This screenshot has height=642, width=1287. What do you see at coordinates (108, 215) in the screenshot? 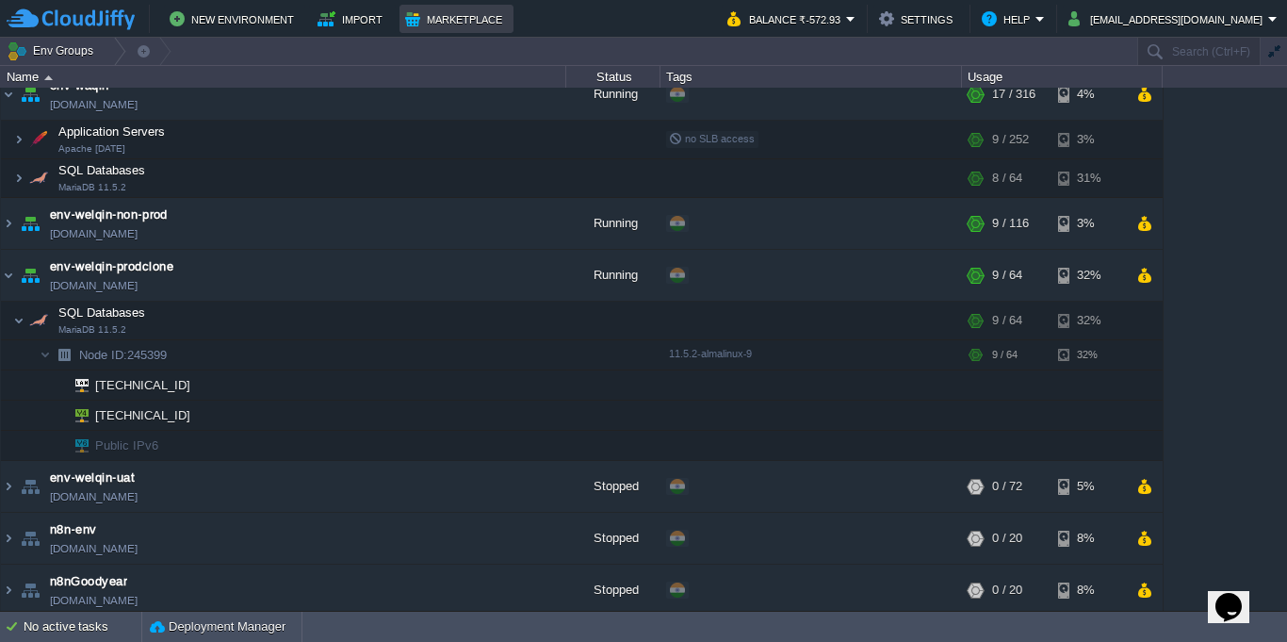
I see `a: env-welqin-non-prod` at bounding box center [108, 215].